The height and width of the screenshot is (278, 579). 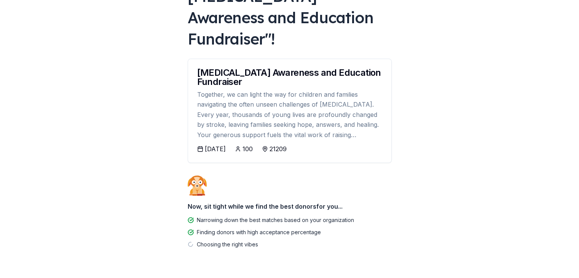 What do you see at coordinates (259, 232) in the screenshot?
I see `div: Finding donors with high acceptance percentage` at bounding box center [259, 232].